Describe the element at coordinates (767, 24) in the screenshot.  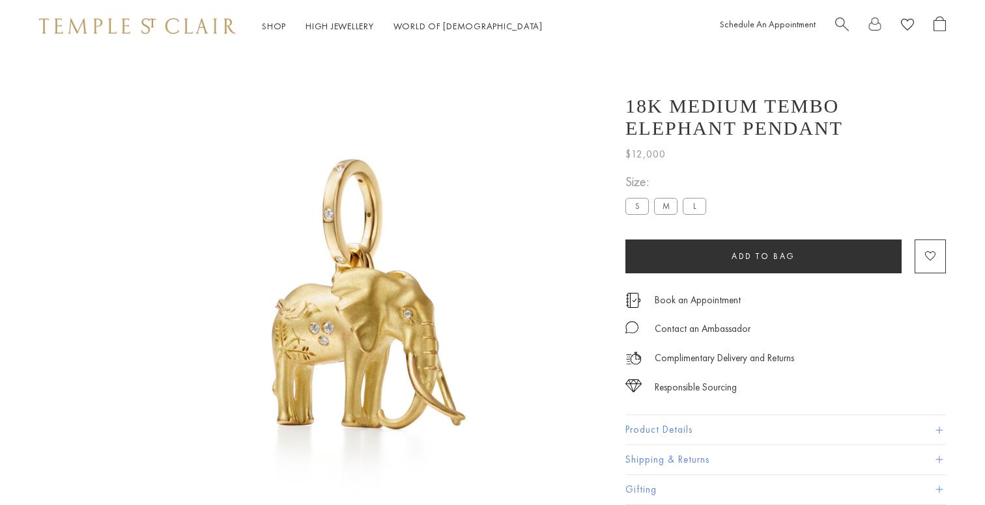
I see `a: Schedule An Appointment` at that location.